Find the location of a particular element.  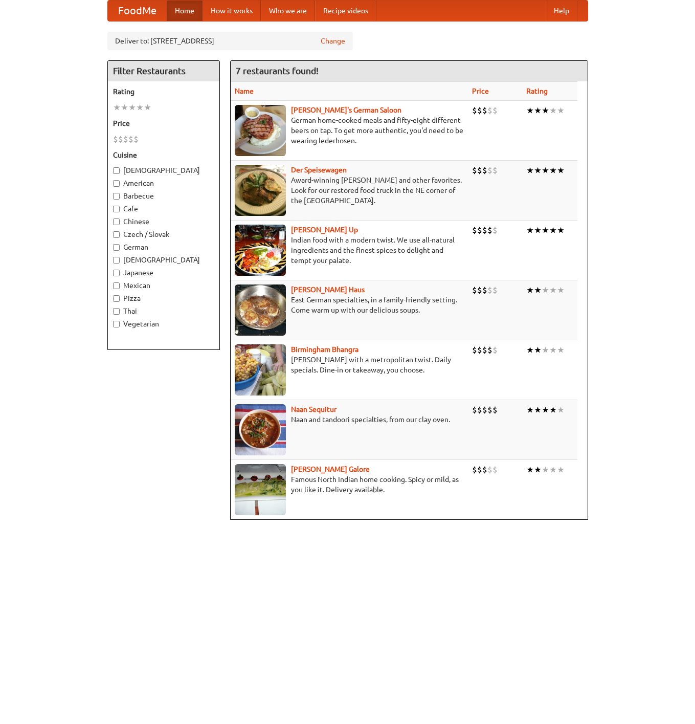

p: Naan and tandoori specialties, from our clay oven. is located at coordinates (349, 419).